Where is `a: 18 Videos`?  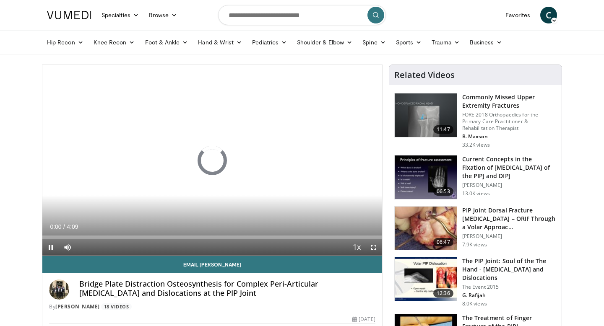 a: 18 Videos is located at coordinates (116, 307).